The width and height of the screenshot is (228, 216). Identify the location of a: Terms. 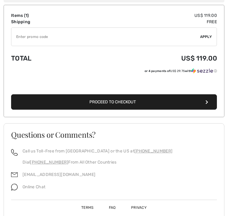
(87, 207).